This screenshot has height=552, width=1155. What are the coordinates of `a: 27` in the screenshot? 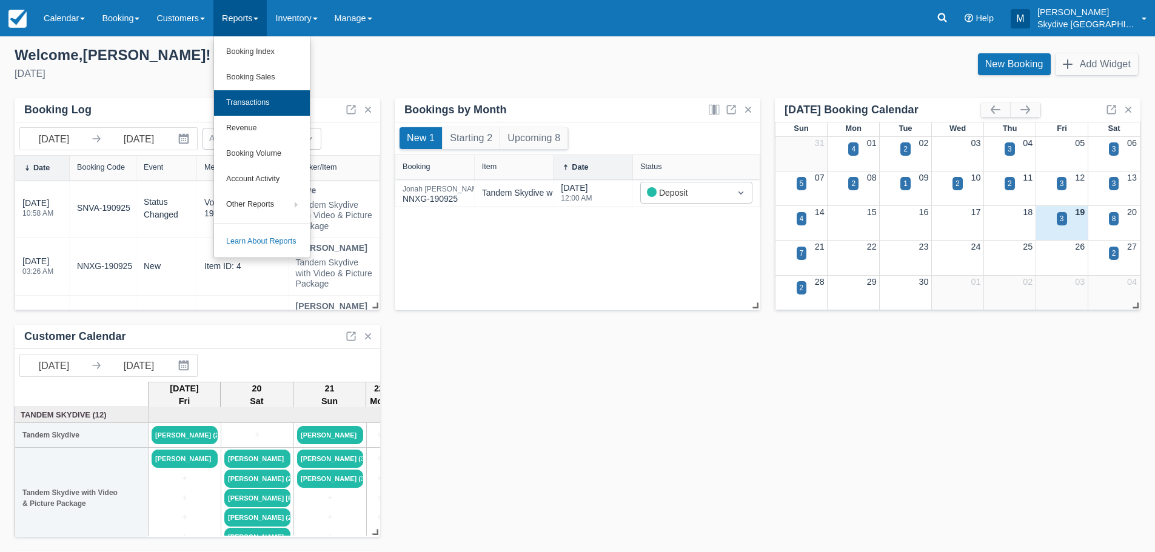 It's located at (1132, 247).